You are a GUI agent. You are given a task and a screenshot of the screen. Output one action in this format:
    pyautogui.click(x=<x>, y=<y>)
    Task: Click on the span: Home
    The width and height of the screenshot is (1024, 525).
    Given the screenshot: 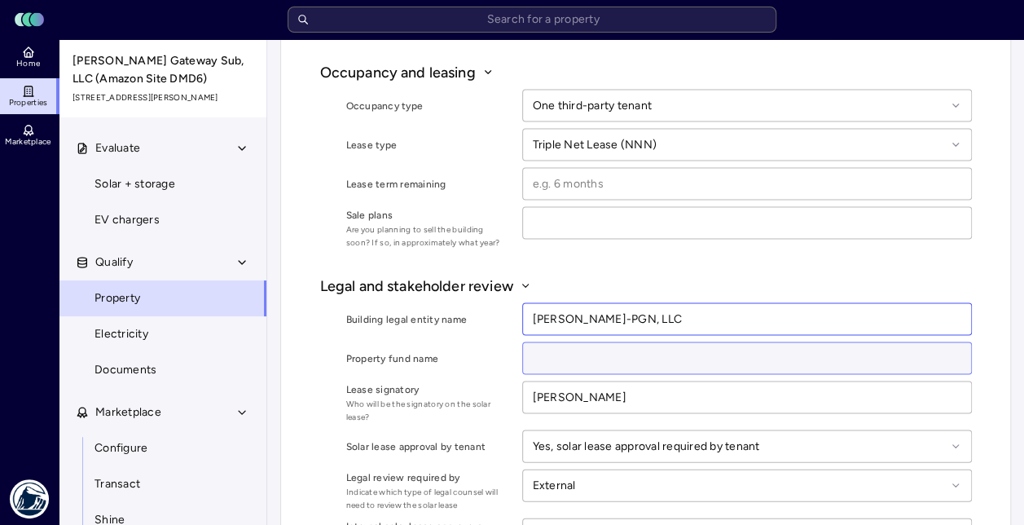 What is the action you would take?
    pyautogui.click(x=28, y=64)
    